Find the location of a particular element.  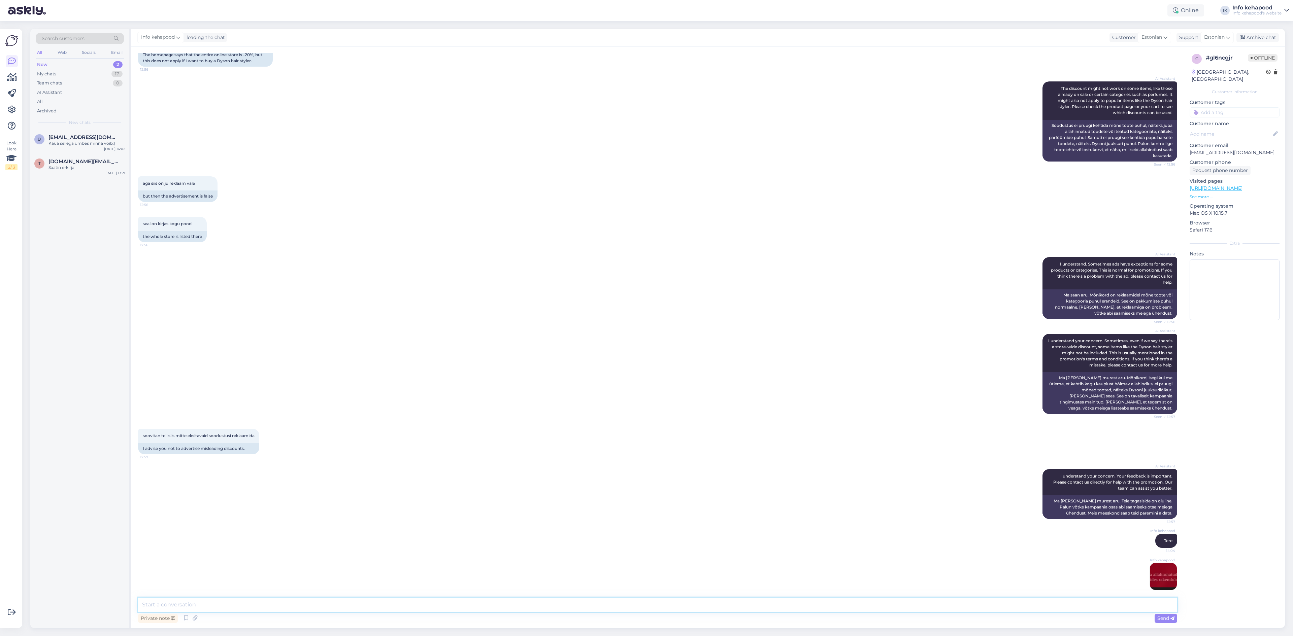

span: Offline is located at coordinates (1263, 58).